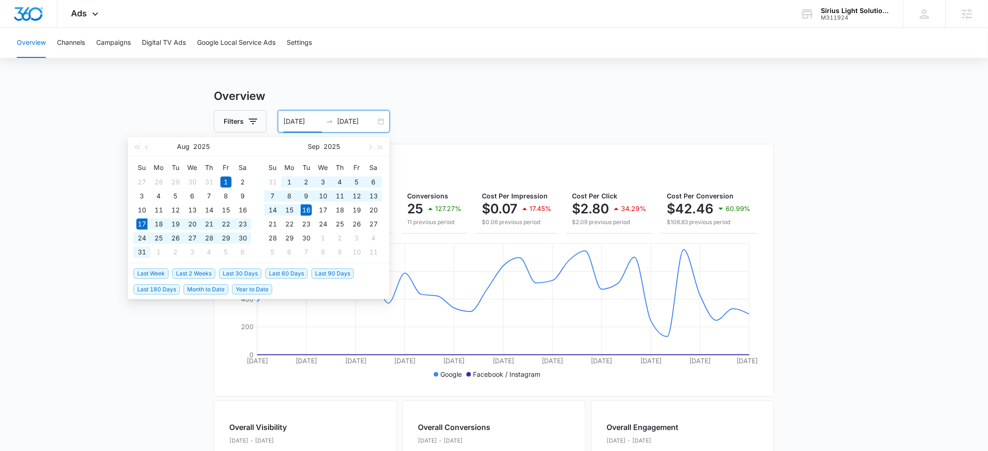 The image size is (988, 451). Describe the element at coordinates (176, 252) in the screenshot. I see `td: 2025-09-02` at that location.